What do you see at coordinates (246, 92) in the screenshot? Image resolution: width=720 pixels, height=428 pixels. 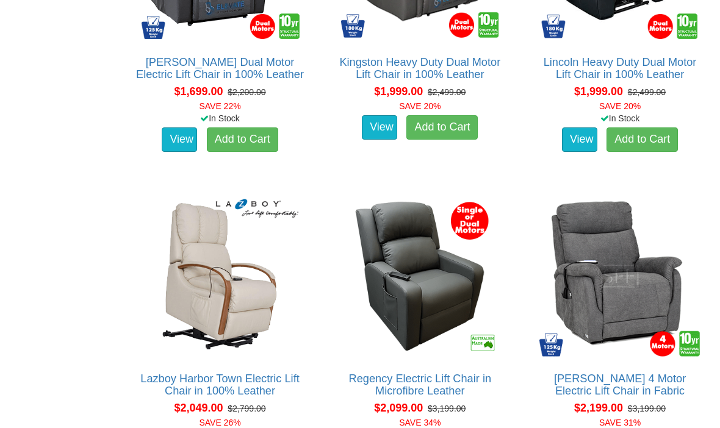 I see `del: $2,200.00` at bounding box center [246, 92].